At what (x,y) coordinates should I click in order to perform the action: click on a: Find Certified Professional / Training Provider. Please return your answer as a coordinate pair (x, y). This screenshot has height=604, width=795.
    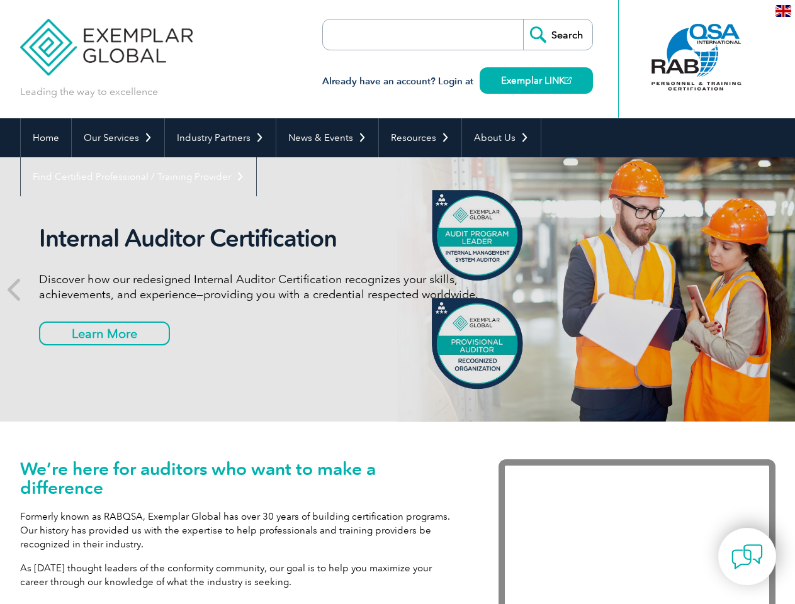
    Looking at the image, I should click on (138, 177).